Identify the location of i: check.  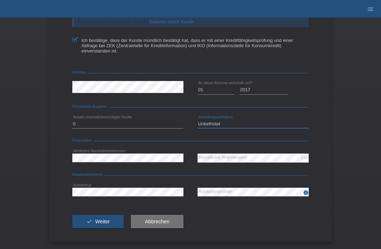
(89, 222).